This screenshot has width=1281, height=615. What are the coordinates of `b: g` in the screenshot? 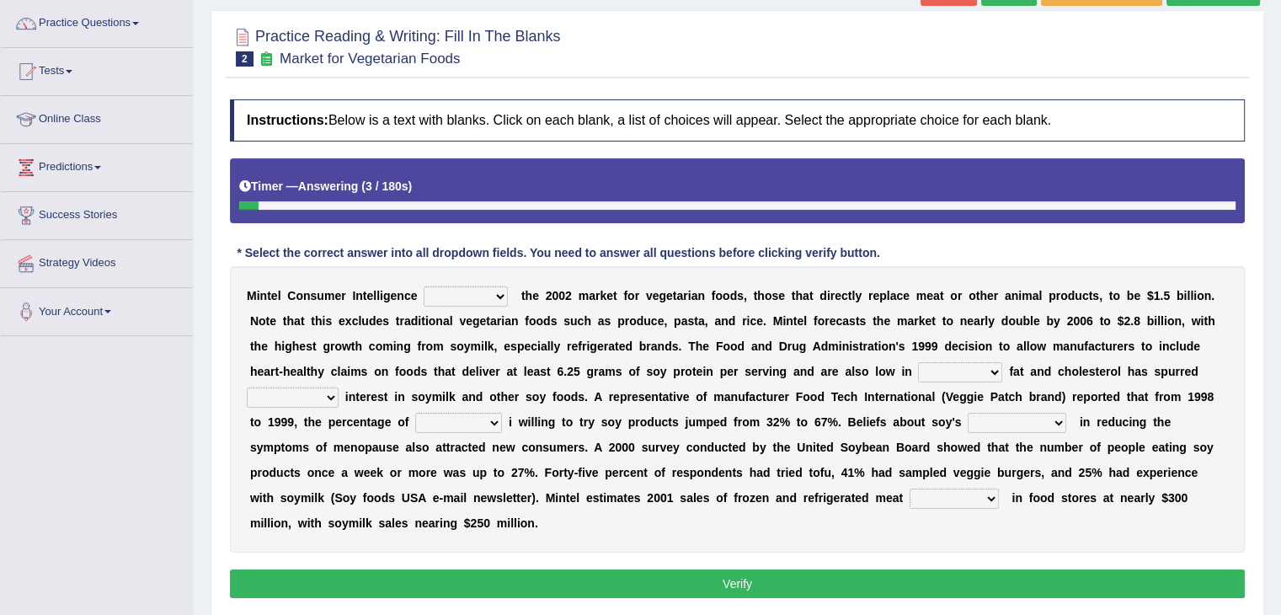 It's located at (662, 296).